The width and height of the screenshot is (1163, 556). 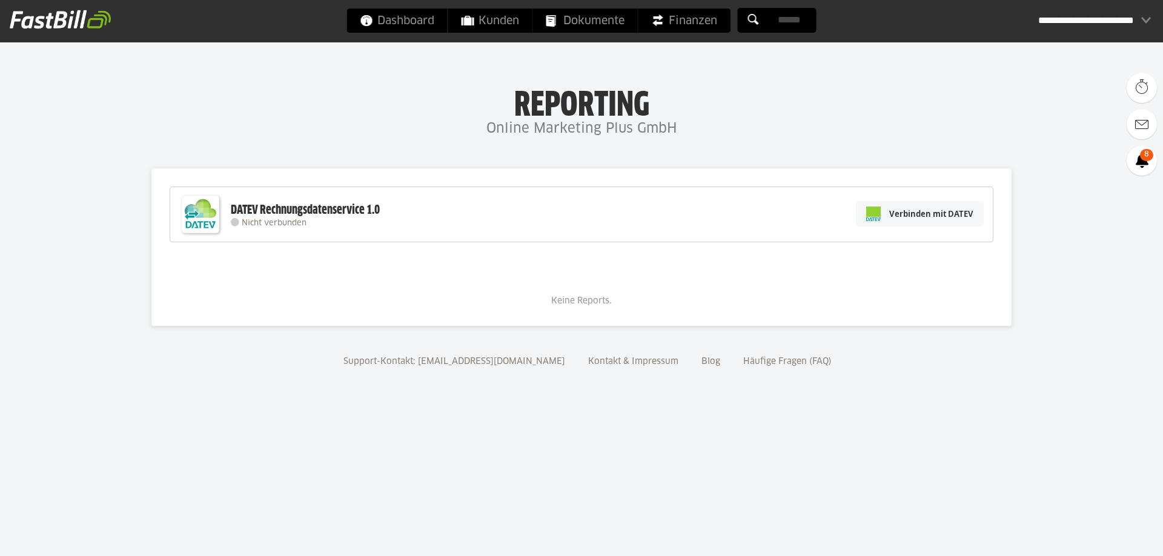 What do you see at coordinates (684, 21) in the screenshot?
I see `a: Finanzen` at bounding box center [684, 21].